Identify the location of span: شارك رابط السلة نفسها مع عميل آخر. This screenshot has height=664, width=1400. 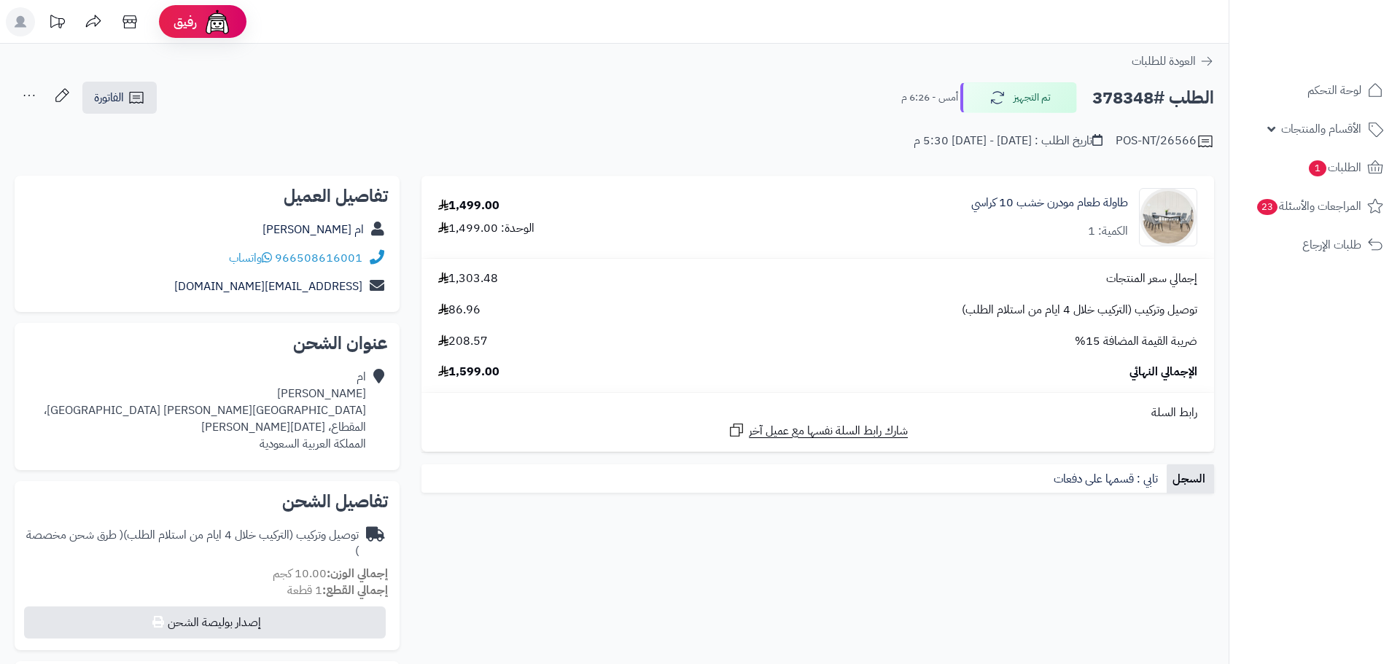
(828, 431).